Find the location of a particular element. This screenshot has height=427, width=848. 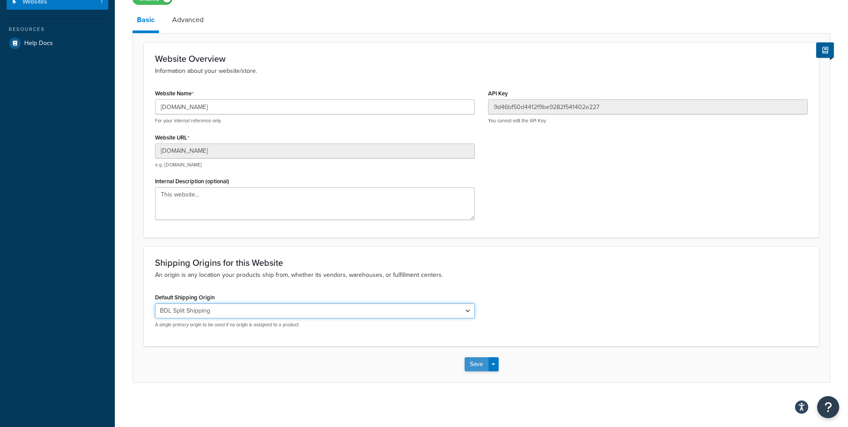

button: Save is located at coordinates (477, 364).